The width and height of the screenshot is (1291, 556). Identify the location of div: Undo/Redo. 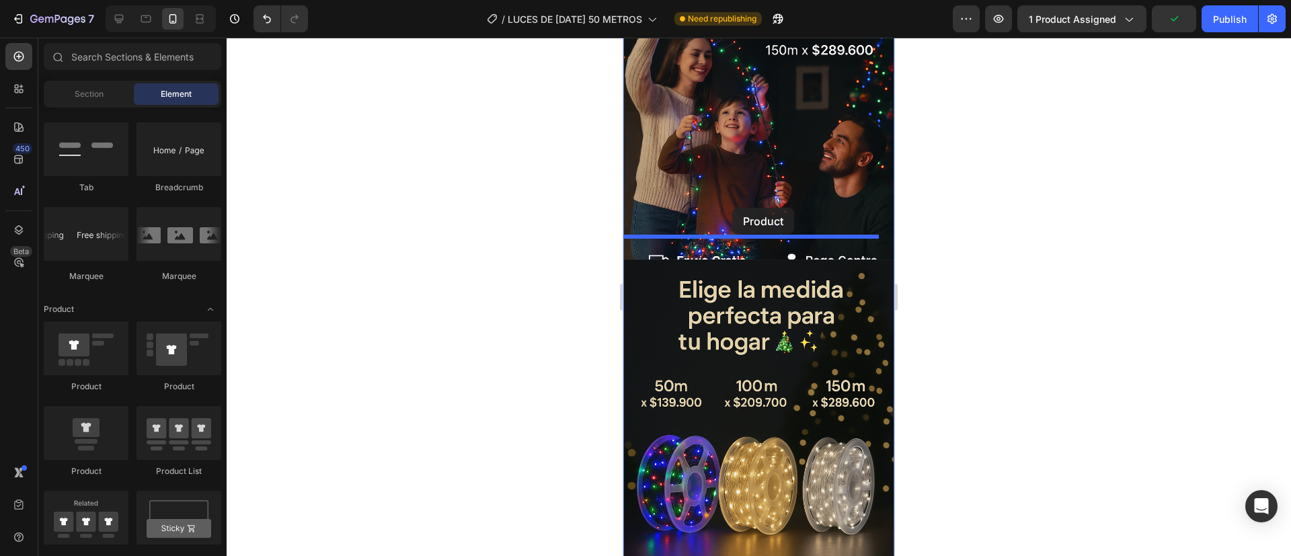
(280, 19).